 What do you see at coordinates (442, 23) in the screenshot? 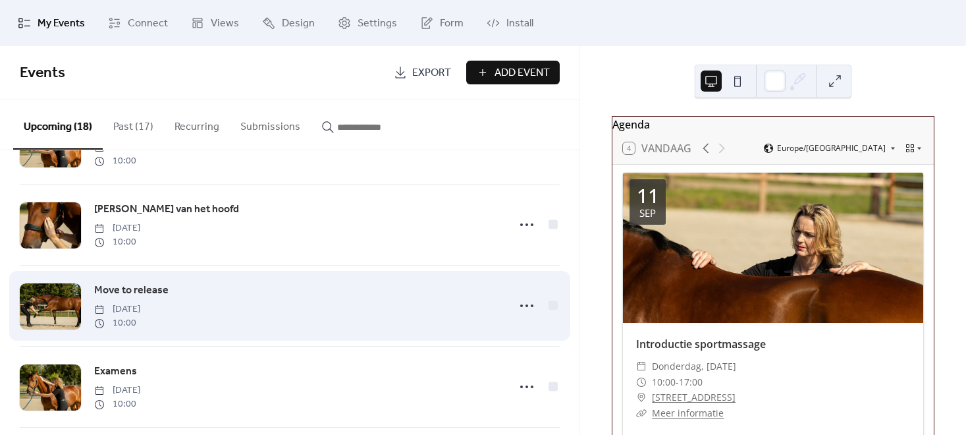
I see `a: Form` at bounding box center [442, 23].